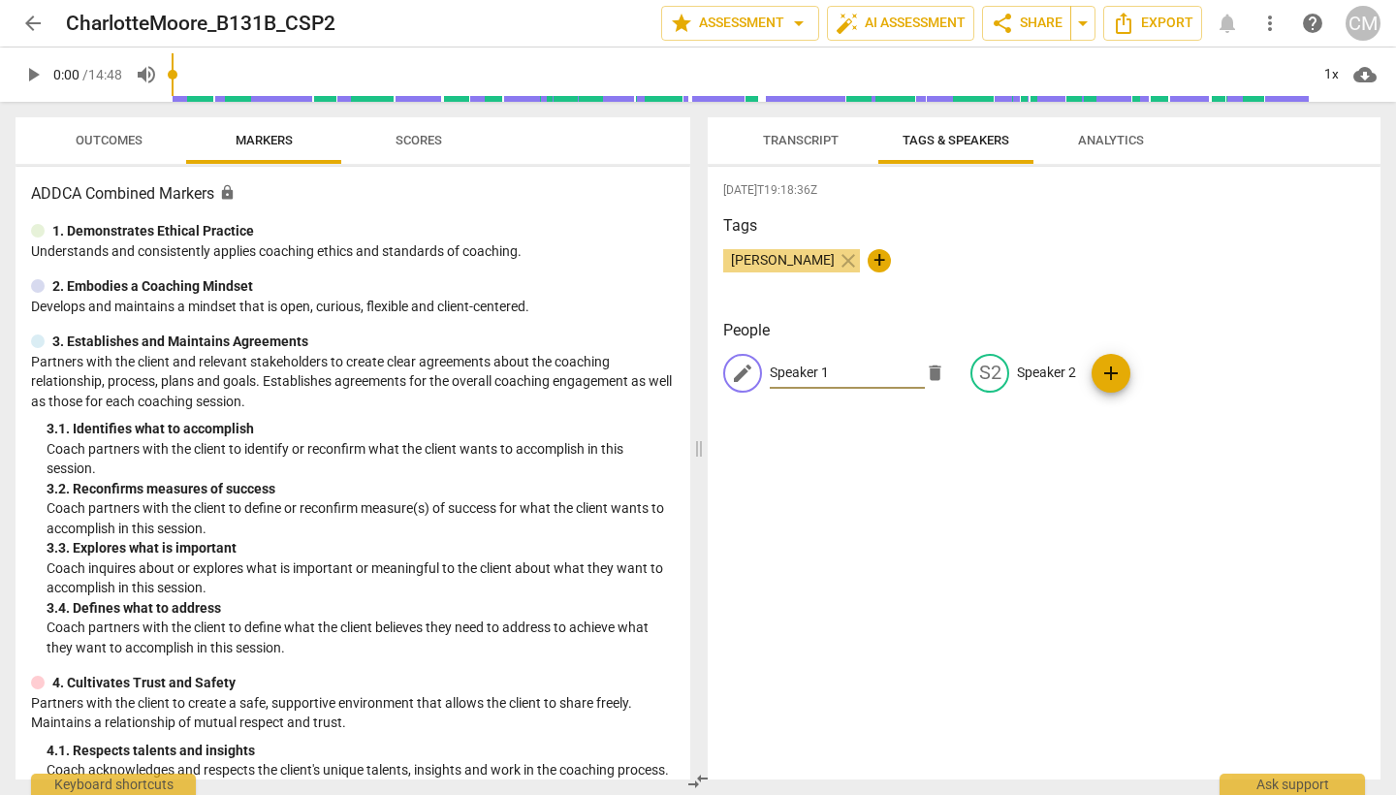 Image resolution: width=1396 pixels, height=795 pixels. I want to click on span: more_vert, so click(1270, 23).